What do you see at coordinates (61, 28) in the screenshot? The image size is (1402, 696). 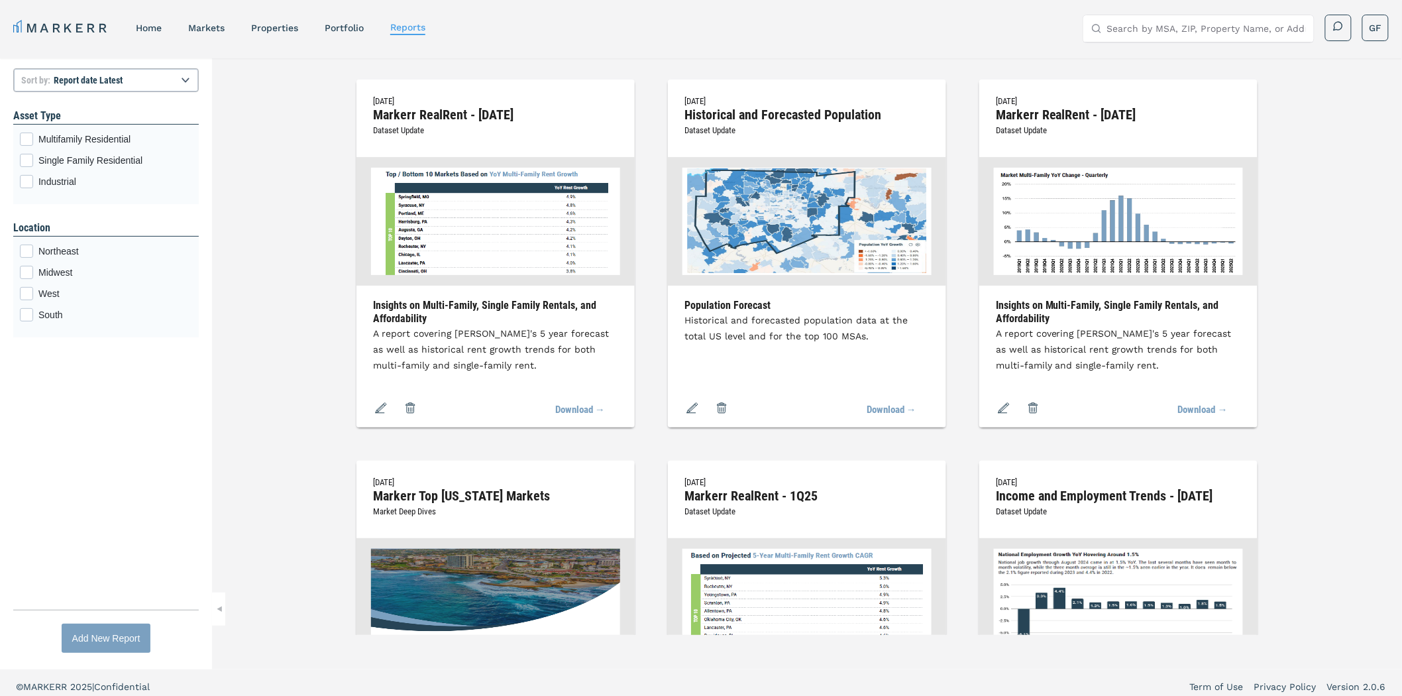 I see `a: MARKERR` at bounding box center [61, 28].